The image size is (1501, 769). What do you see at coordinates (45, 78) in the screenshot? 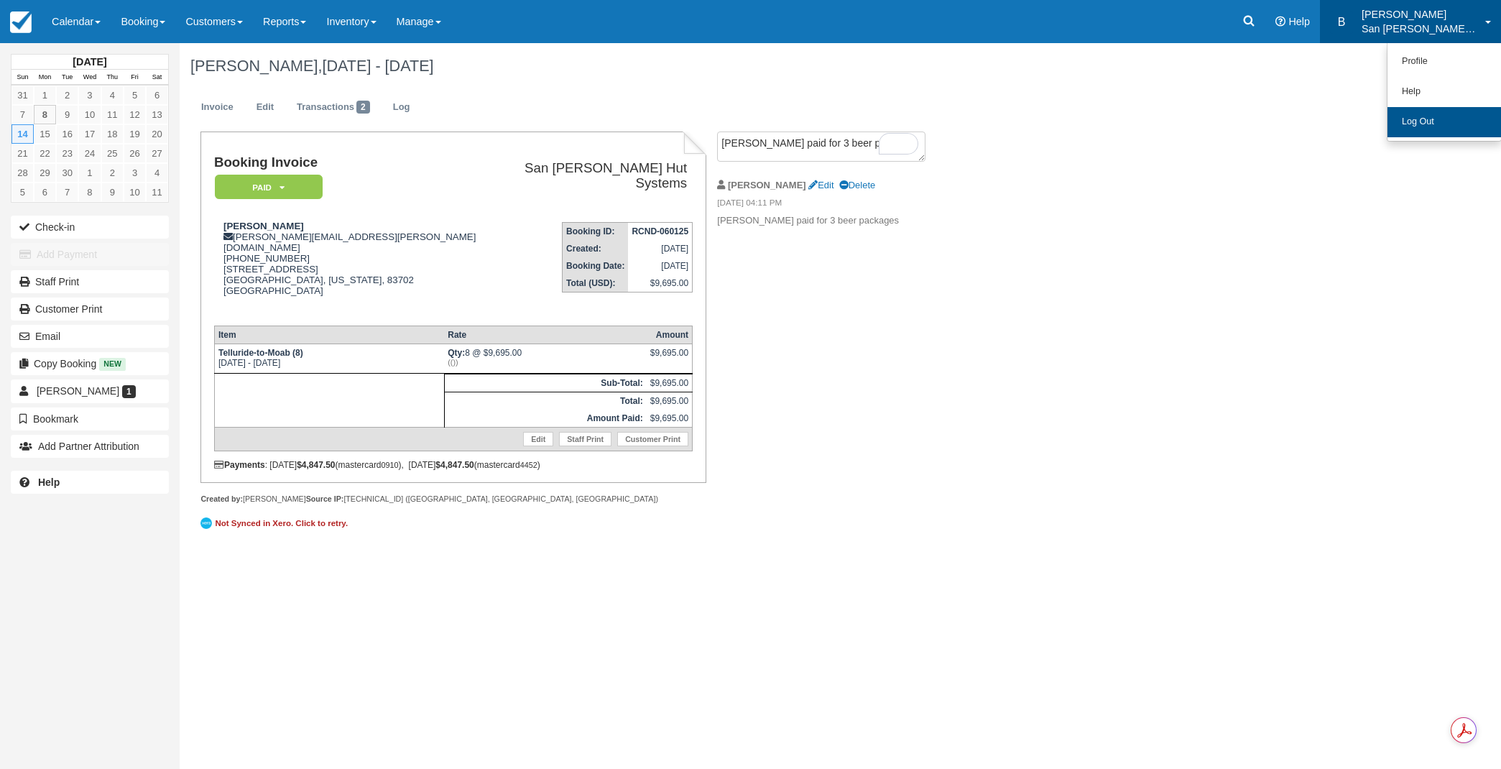
I see `th: Mon` at bounding box center [45, 78].